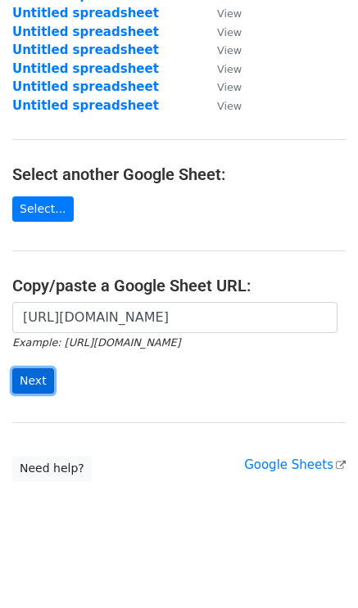 The image size is (358, 608). Describe the element at coordinates (178, 286) in the screenshot. I see `h4: Copy/paste a Google Sheet URL:` at that location.